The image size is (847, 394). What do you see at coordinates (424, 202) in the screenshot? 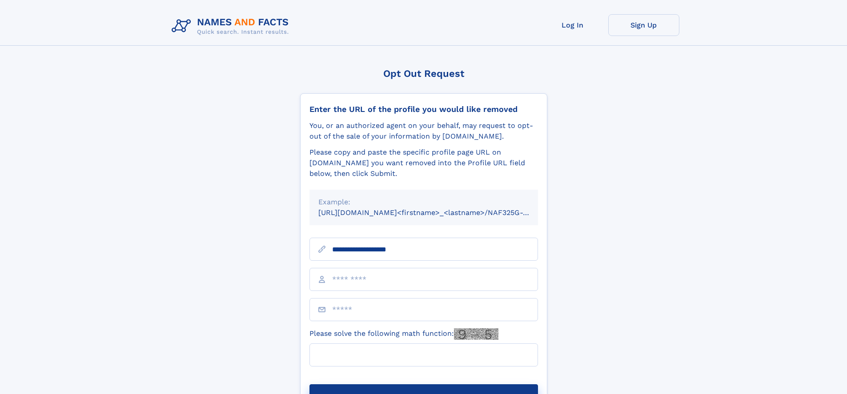
I see `div: Example:` at bounding box center [424, 202].